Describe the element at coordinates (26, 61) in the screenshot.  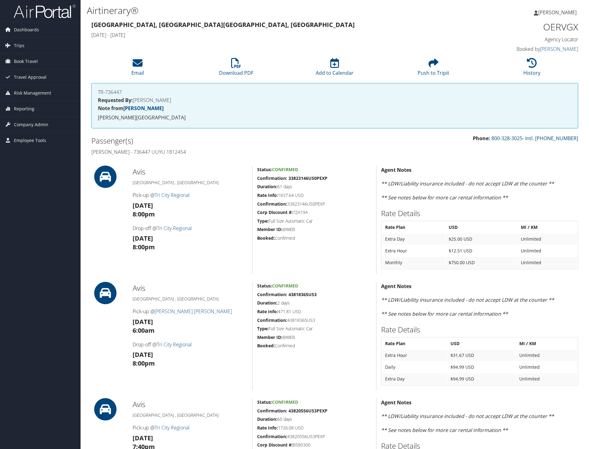
I see `span: Book Travel` at that location.